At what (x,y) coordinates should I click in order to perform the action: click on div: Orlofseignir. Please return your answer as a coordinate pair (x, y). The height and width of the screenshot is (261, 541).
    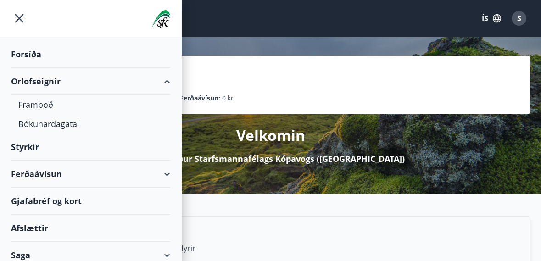
    Looking at the image, I should click on (90, 81).